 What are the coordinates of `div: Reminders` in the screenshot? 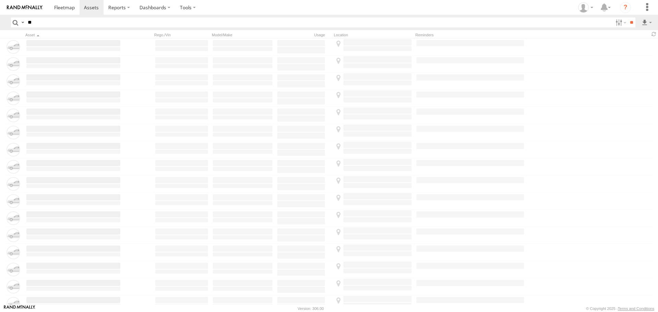 It's located at (470, 35).